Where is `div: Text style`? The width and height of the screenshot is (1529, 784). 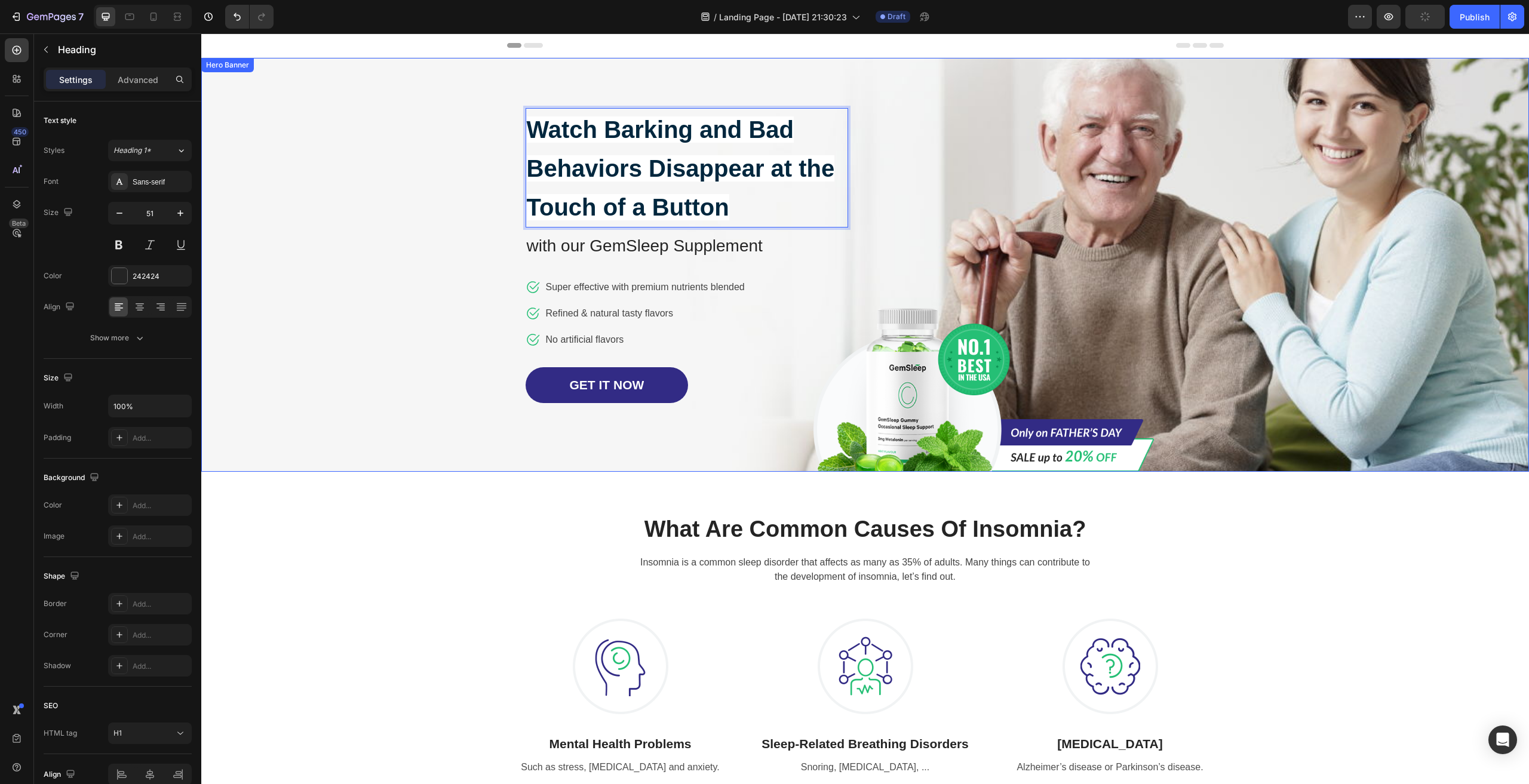
div: Text style is located at coordinates (60, 121).